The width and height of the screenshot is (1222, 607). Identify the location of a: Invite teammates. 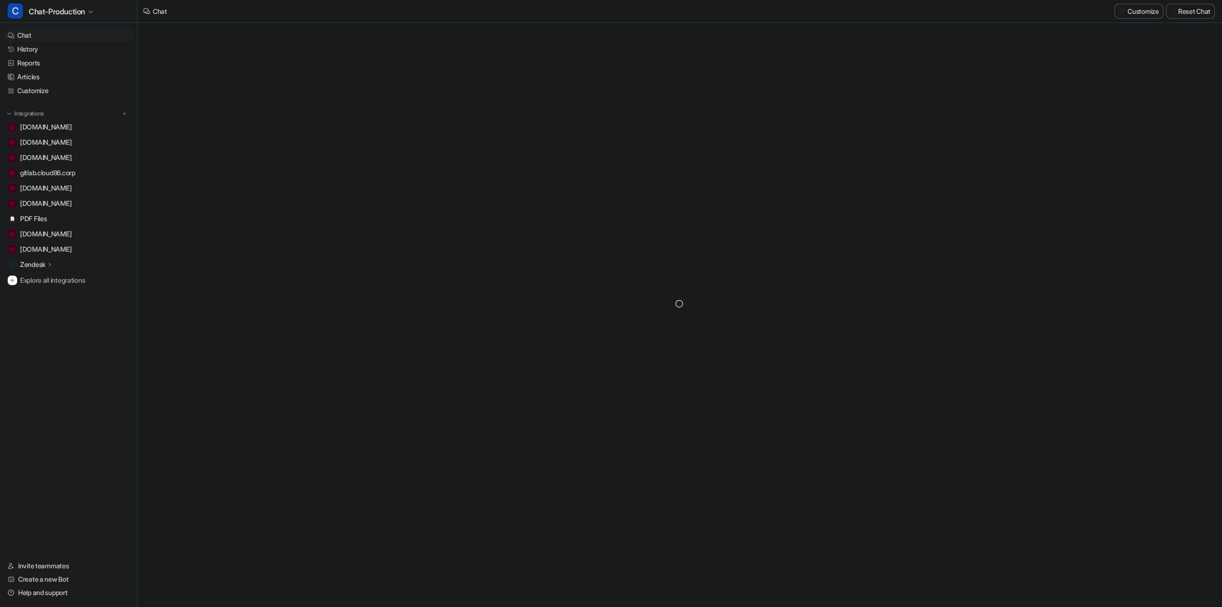
(68, 566).